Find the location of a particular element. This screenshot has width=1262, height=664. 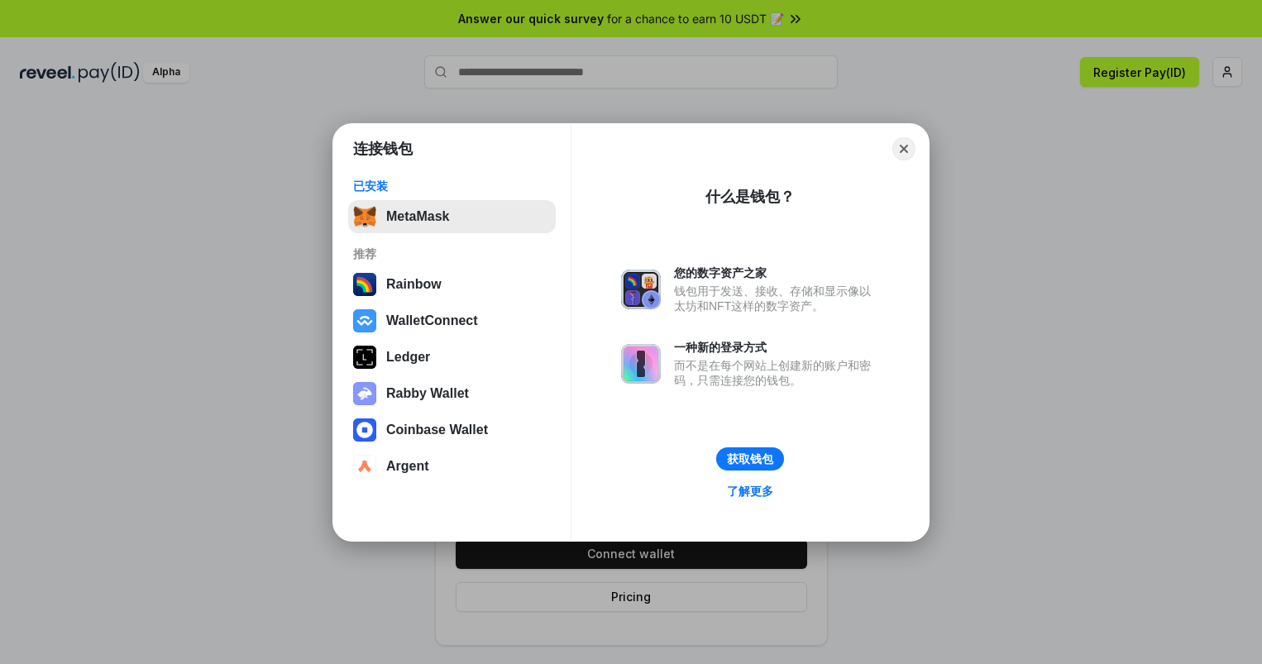

button: Coinbase Wallet is located at coordinates (451, 430).